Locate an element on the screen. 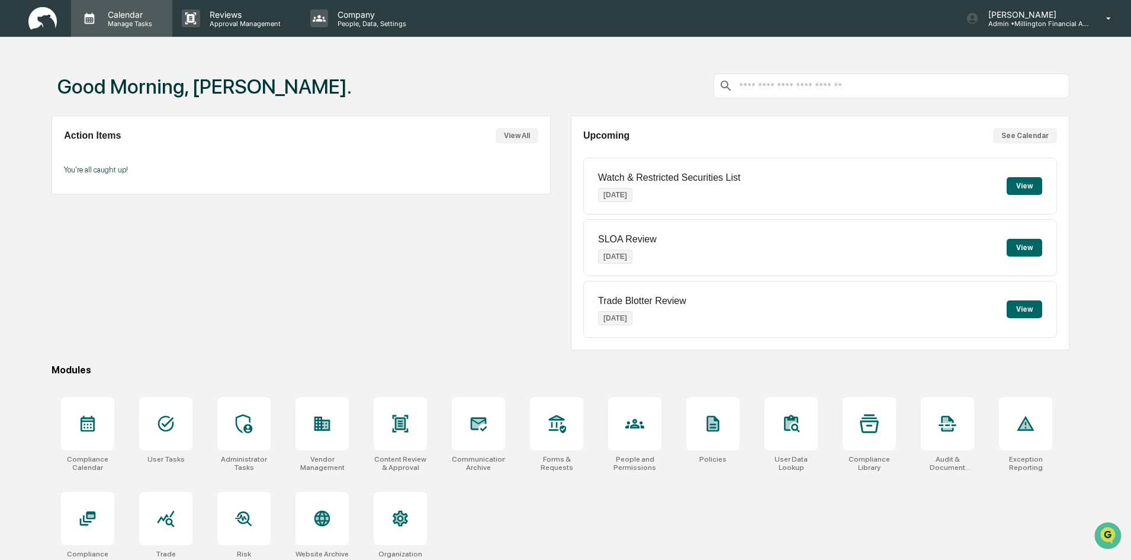  img: logo is located at coordinates (43, 18).